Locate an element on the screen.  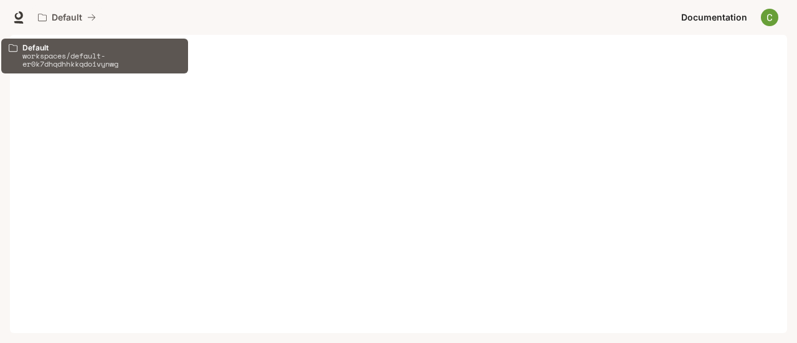
span: Documentation is located at coordinates (714, 17).